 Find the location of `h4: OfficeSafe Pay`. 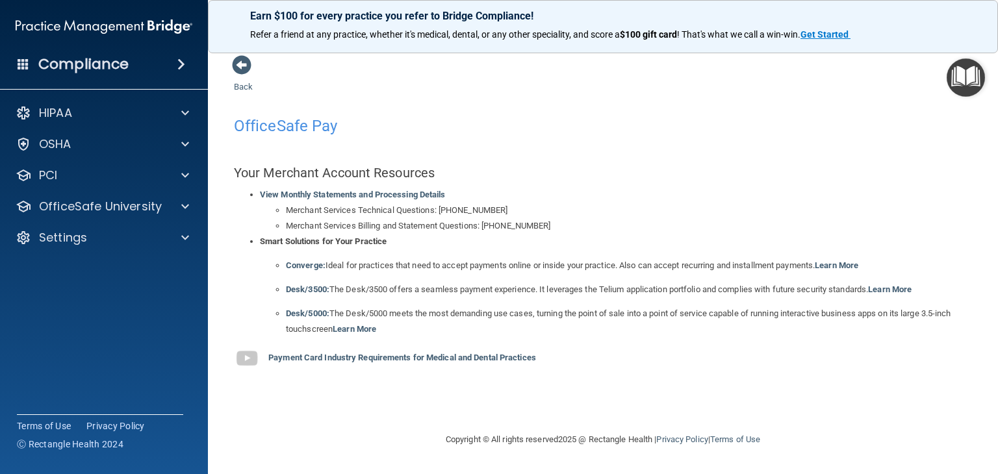

h4: OfficeSafe Pay is located at coordinates (603, 126).